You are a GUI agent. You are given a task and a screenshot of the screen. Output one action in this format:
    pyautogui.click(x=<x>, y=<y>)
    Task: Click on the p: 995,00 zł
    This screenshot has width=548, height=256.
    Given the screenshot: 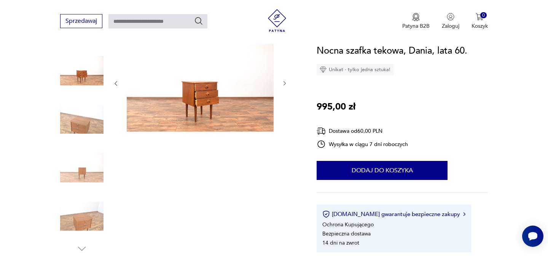 What is the action you would take?
    pyautogui.click(x=336, y=107)
    